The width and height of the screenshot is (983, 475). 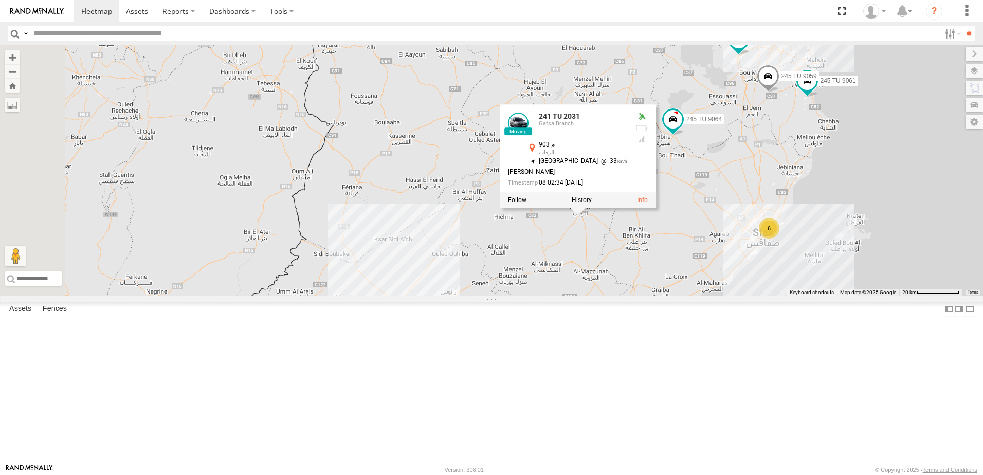 I want to click on label: Measure, so click(x=12, y=105).